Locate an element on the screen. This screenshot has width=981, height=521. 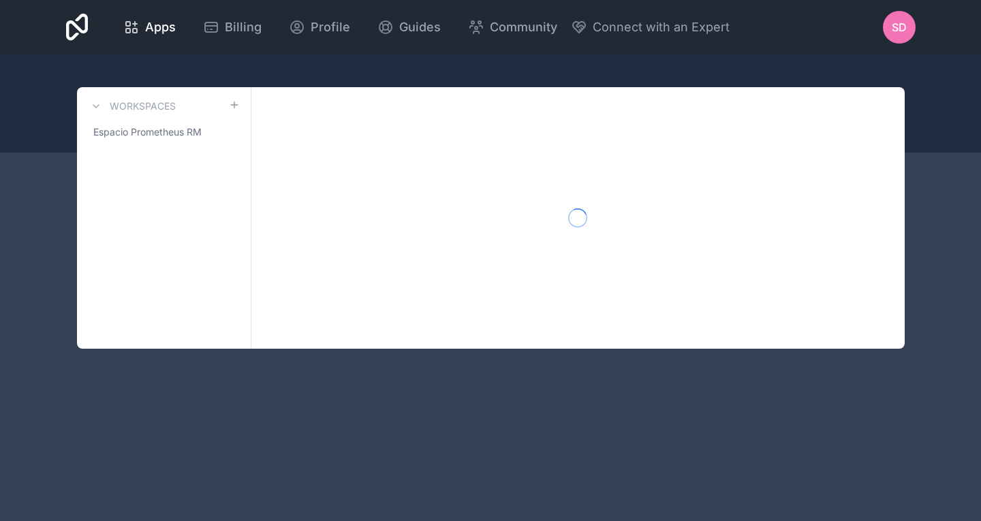
a: Guides is located at coordinates (409, 27).